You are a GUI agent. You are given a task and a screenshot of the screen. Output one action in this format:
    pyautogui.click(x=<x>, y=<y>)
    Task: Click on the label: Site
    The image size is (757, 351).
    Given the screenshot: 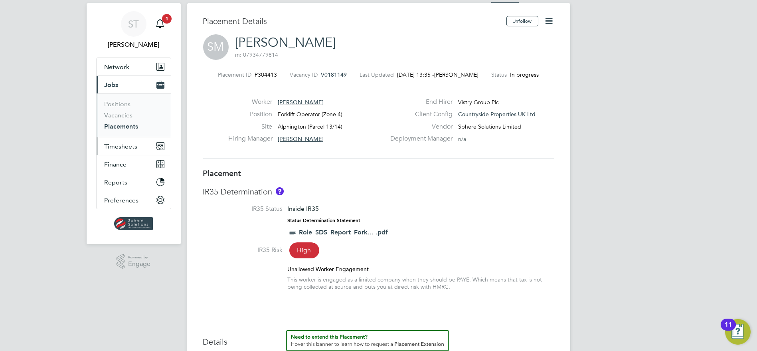 What is the action you would take?
    pyautogui.click(x=250, y=126)
    